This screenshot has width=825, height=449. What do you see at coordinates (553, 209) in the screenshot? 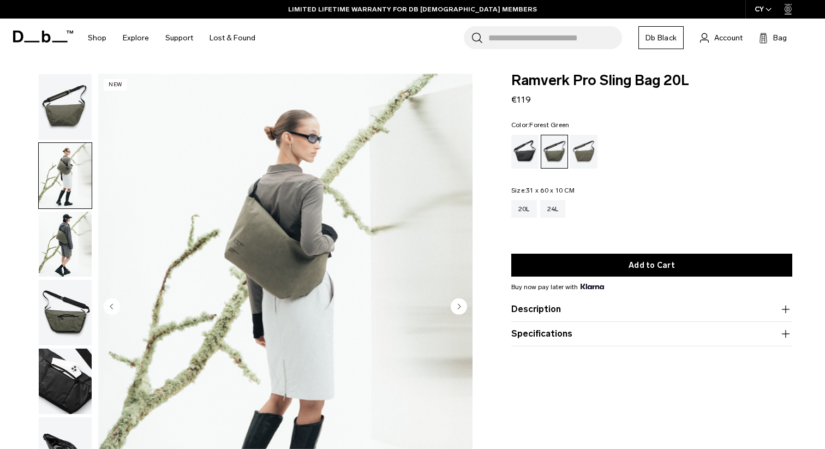
I see `a: 24L` at bounding box center [553, 209].